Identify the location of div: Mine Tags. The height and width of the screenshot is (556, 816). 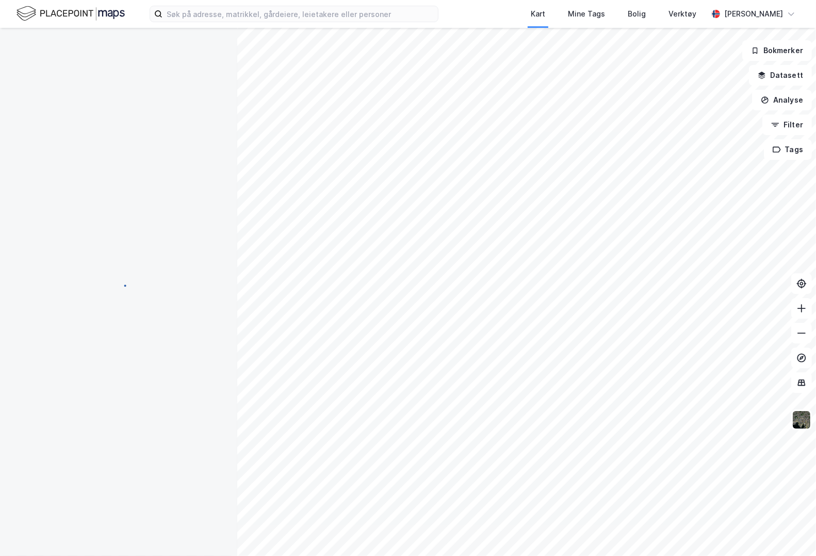
(586, 14).